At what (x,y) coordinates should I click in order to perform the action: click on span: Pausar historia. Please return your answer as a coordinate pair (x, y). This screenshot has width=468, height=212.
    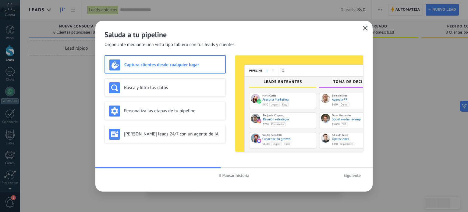
    Looking at the image, I should click on (236, 175).